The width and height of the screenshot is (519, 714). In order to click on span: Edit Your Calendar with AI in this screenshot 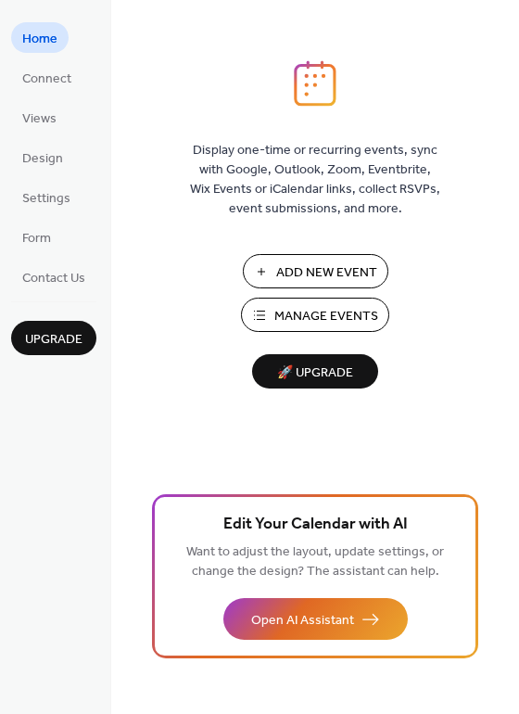, I will do `click(315, 525)`.